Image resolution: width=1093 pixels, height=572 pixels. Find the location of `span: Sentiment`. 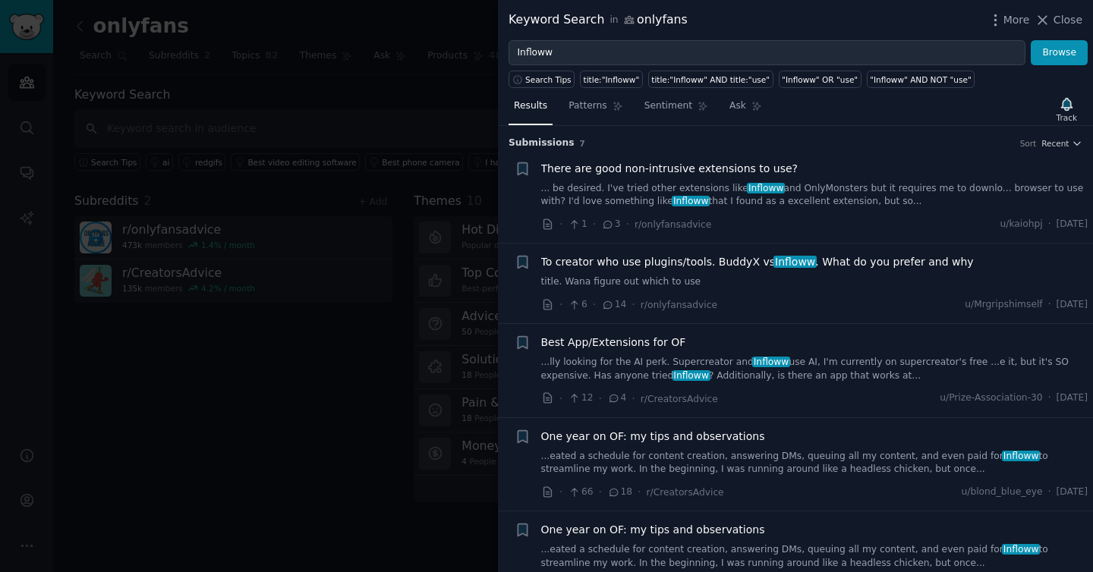

span: Sentiment is located at coordinates (668, 106).